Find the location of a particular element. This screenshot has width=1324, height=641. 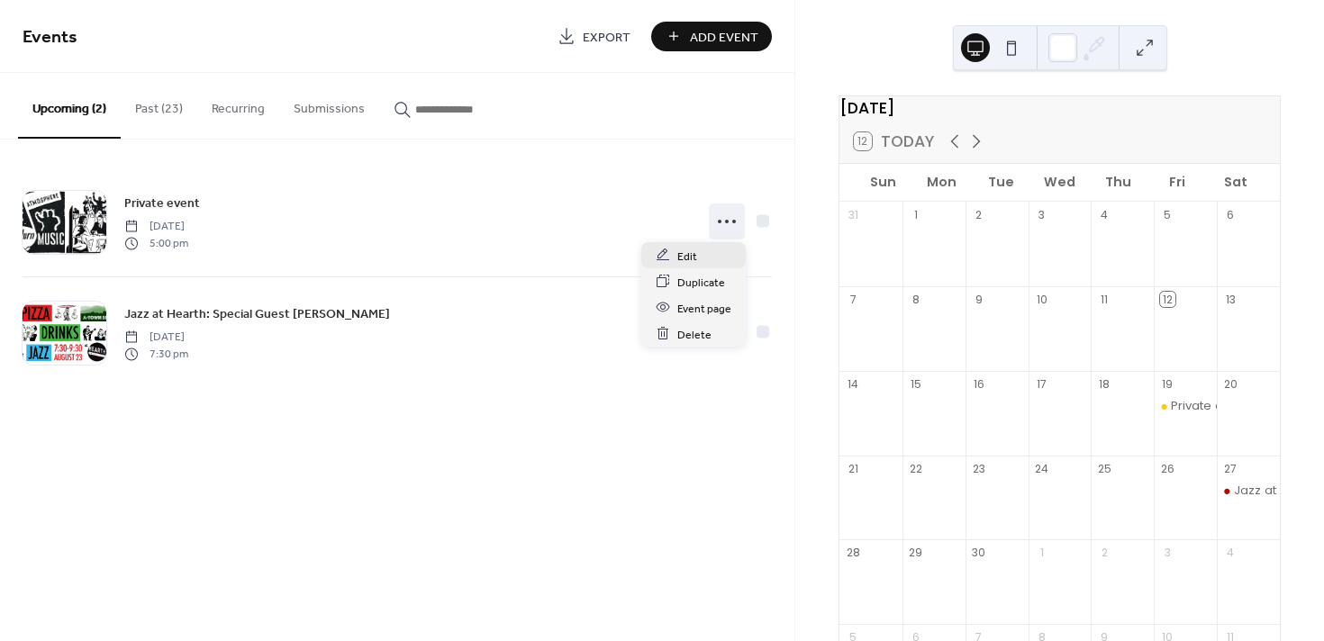

a: Add Event is located at coordinates (712, 36).